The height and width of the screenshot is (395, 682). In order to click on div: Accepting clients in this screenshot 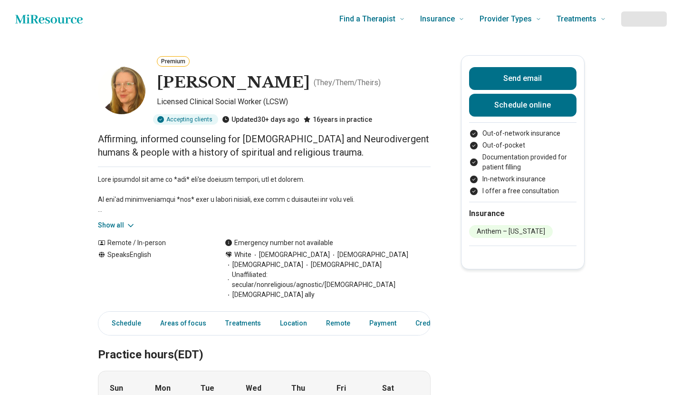, I will do `click(185, 119)`.